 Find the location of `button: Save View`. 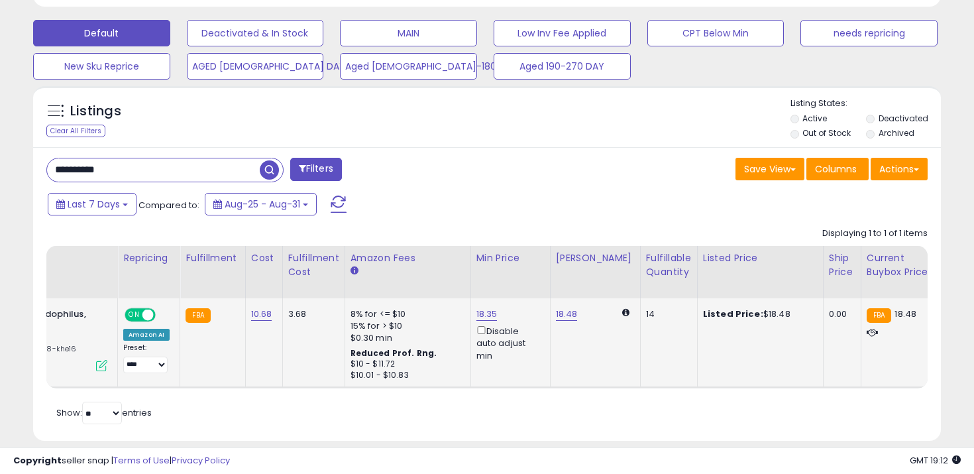

button: Save View is located at coordinates (770, 169).